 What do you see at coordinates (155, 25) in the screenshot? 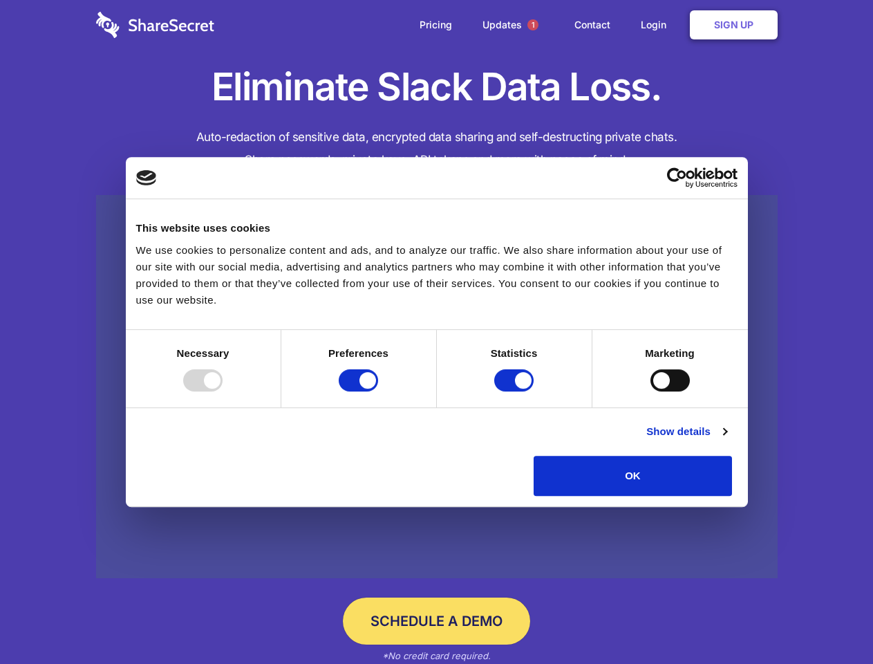
I see `img: logo-wordmark-white-trans-d4663122ce5f474addd5e946df7df03e33cb6a1c49d2221995e7729f52c070b2.svg` at bounding box center [155, 25].